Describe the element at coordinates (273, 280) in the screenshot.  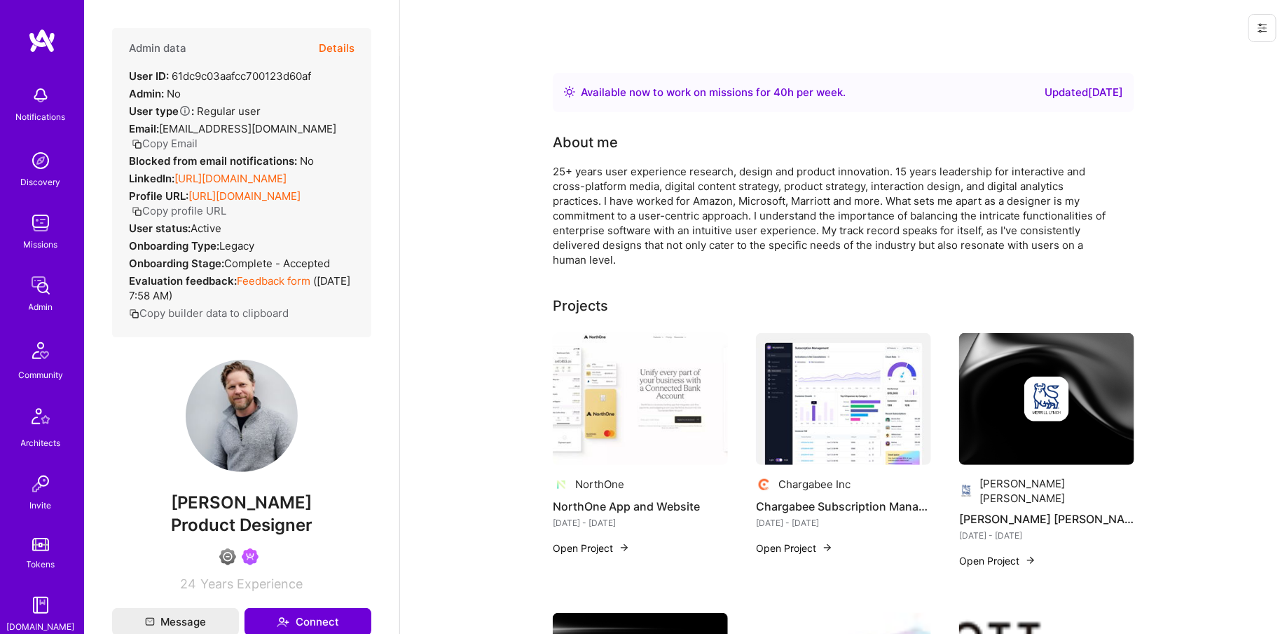
I see `a: Feedback form` at that location.